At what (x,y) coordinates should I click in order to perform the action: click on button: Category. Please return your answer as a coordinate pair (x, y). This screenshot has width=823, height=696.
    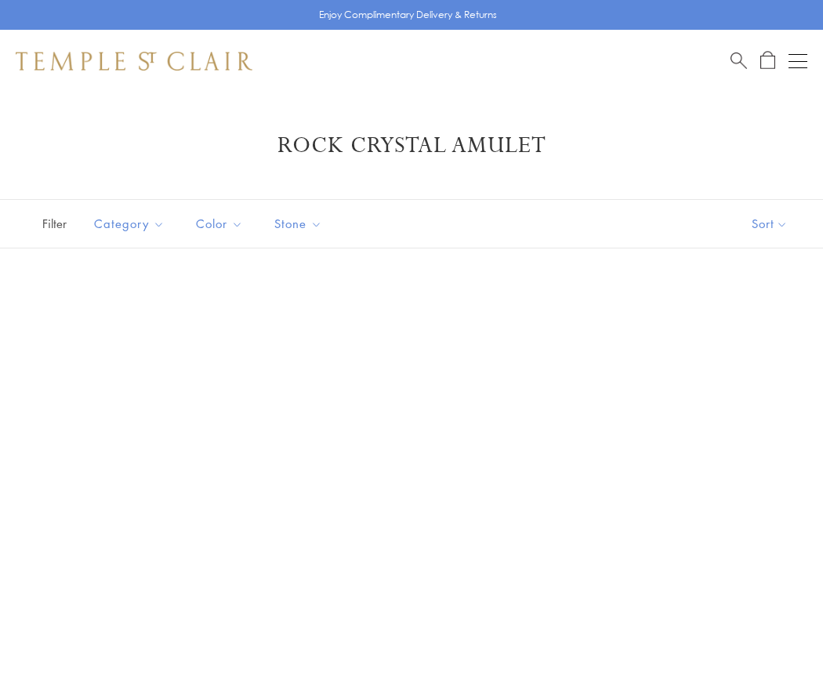
    Looking at the image, I should click on (129, 223).